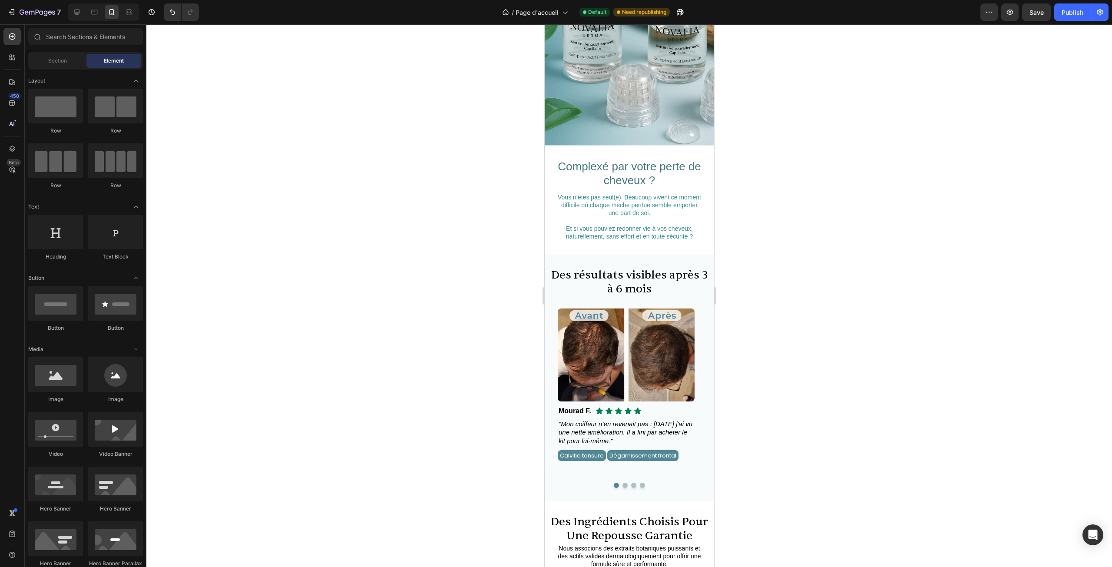  Describe the element at coordinates (181, 12) in the screenshot. I see `div: Undo/Redo` at that location.